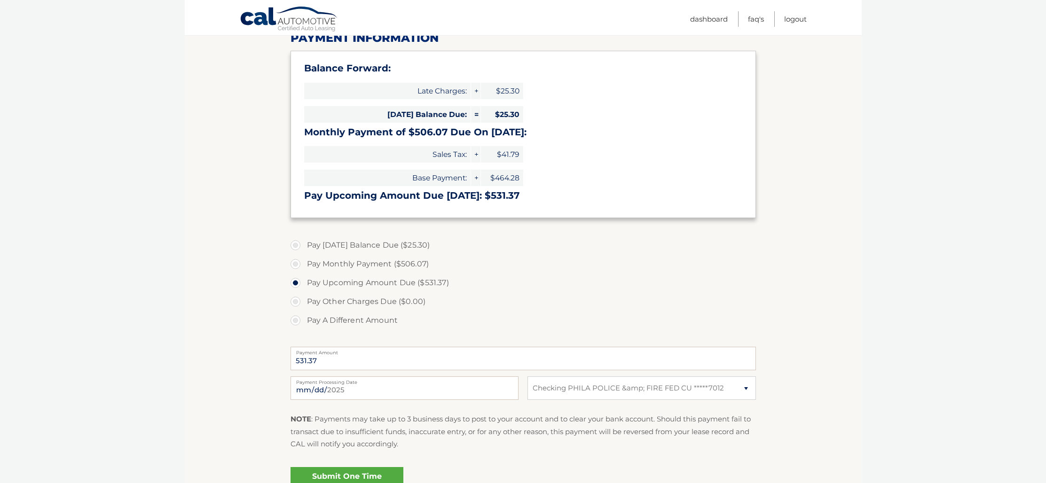 The height and width of the screenshot is (483, 1046). I want to click on p: : Payments may take up to 3 business days to post to your account and to clear your bank account...., so click(523, 432).